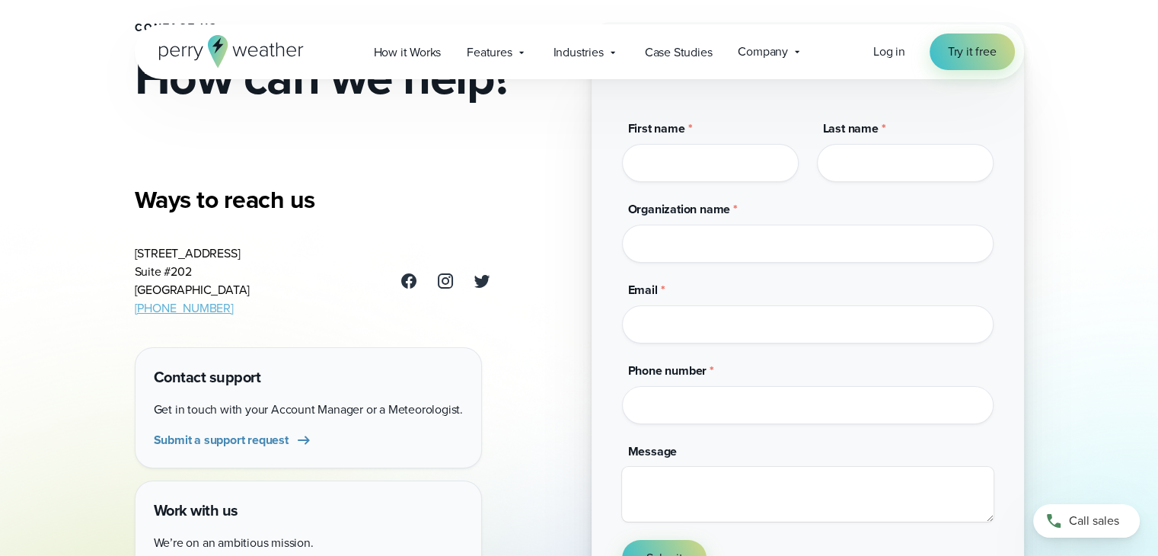 Image resolution: width=1158 pixels, height=556 pixels. Describe the element at coordinates (652, 451) in the screenshot. I see `span: Message` at that location.